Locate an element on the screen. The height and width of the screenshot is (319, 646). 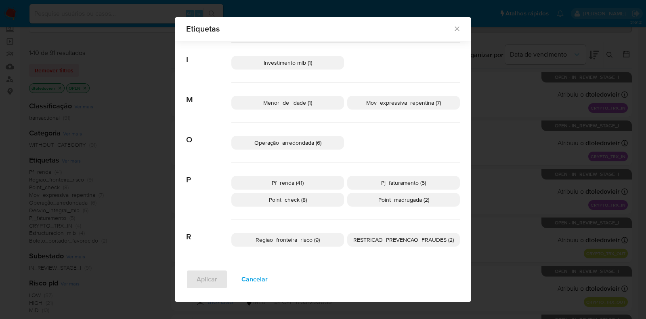
span: Investimento mlb (1) is located at coordinates (288, 63).